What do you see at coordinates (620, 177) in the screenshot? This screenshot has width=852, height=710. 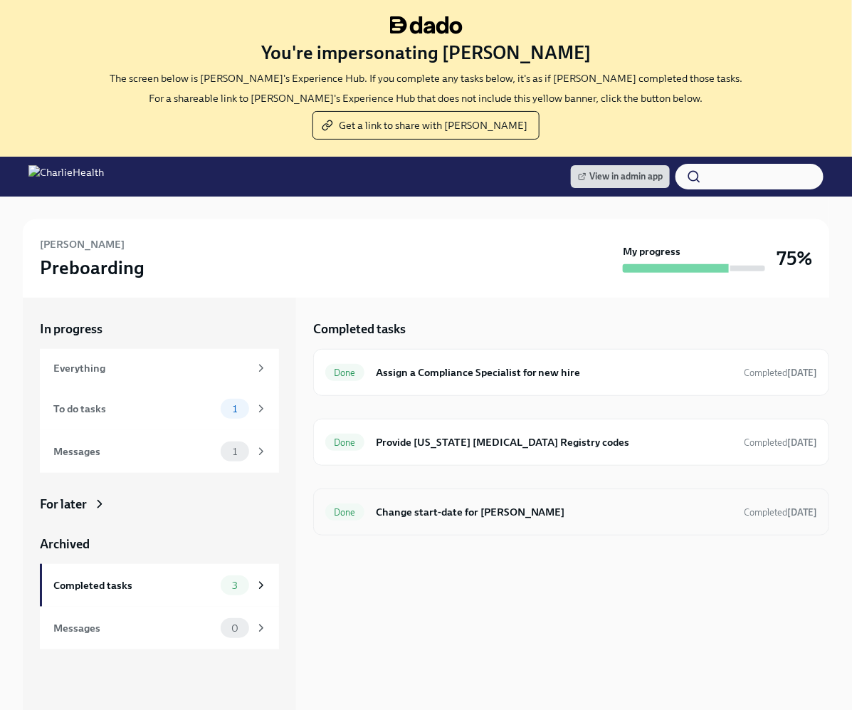 I see `span: View in admin app` at bounding box center [620, 177].